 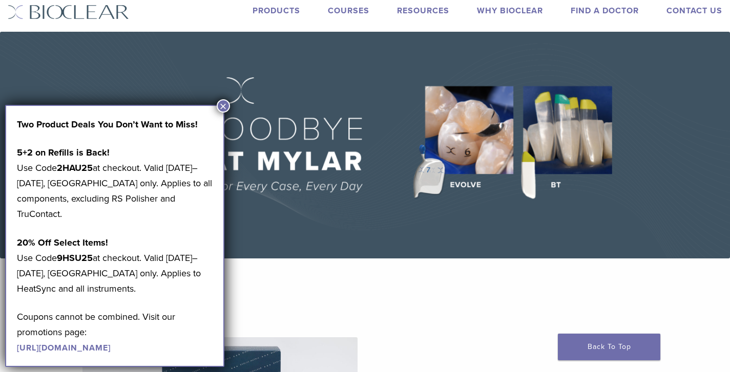 I want to click on strong: 2HAU25, so click(x=75, y=168).